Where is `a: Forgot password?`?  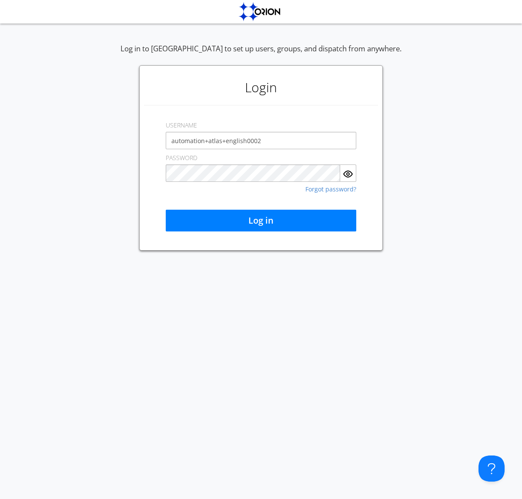 a: Forgot password? is located at coordinates (330, 189).